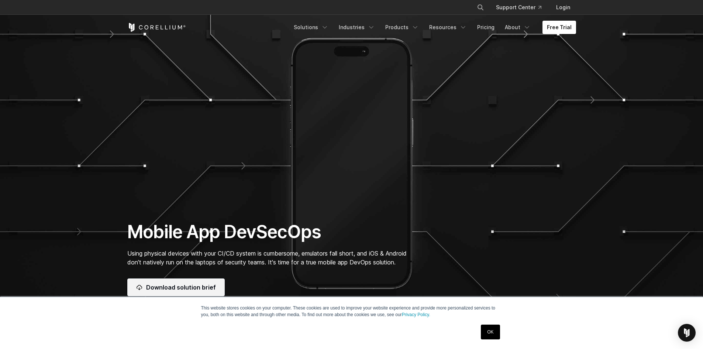 Image resolution: width=703 pixels, height=349 pixels. What do you see at coordinates (518, 7) in the screenshot?
I see `a: Support Center` at bounding box center [518, 7].